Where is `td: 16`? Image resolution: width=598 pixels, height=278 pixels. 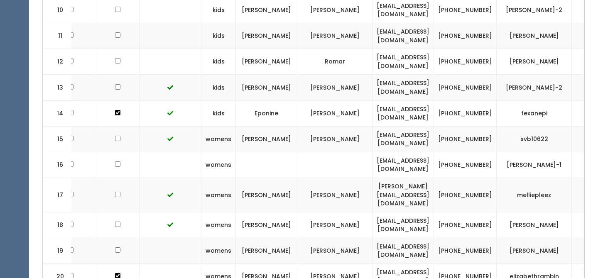
td: 16 is located at coordinates (57, 165).